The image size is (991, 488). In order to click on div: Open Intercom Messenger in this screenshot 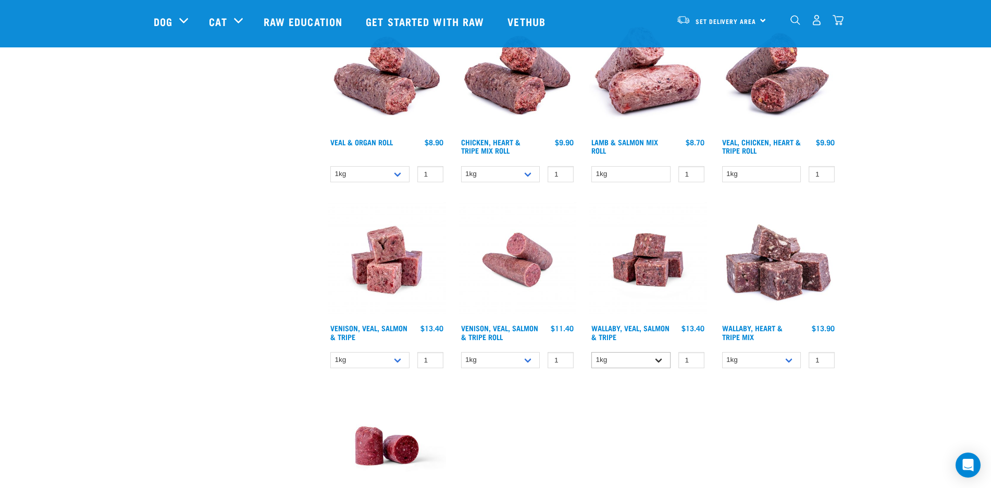, I will do `click(968, 465)`.